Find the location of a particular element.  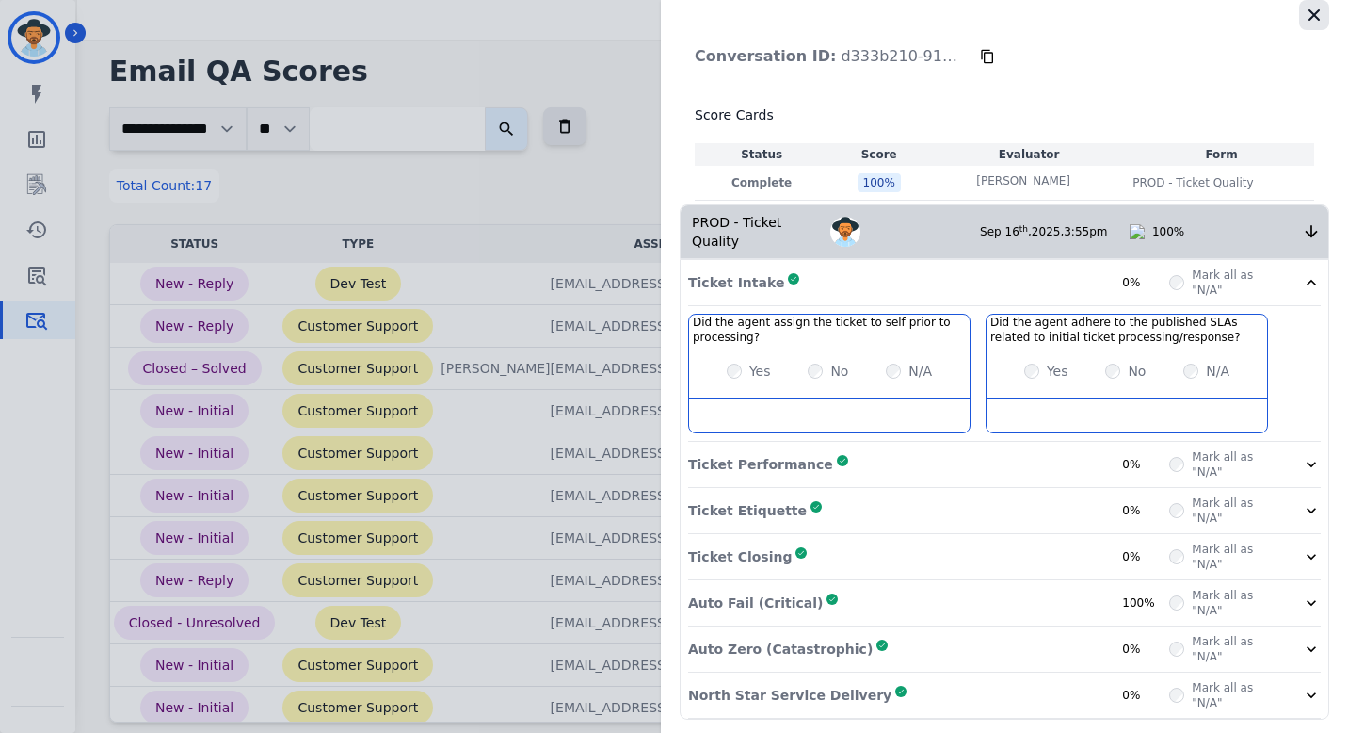

p: d333b210-91ea-4a9c-96f0-0ea9b6407ffe is located at coordinates (830, 56).